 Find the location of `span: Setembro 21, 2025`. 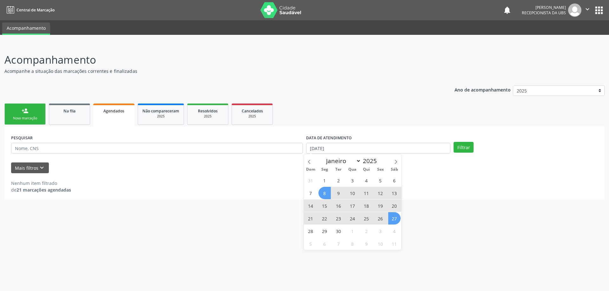

span: Setembro 21, 2025 is located at coordinates (310, 218).